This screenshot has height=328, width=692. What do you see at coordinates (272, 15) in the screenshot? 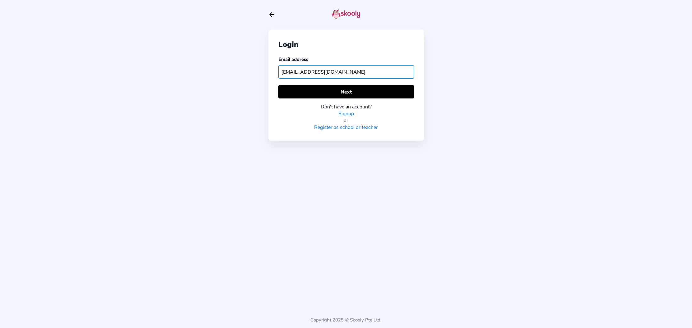
I see `ion-icon: arrow back outline` at bounding box center [272, 15].